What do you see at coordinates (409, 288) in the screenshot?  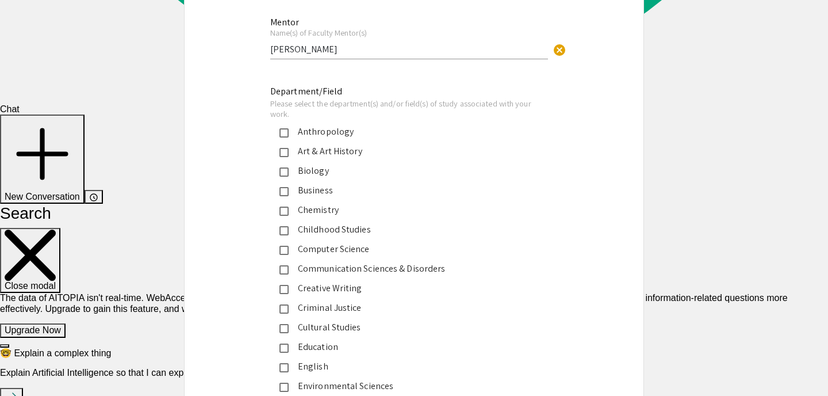 I see `div: Creative Writing` at bounding box center [409, 288].